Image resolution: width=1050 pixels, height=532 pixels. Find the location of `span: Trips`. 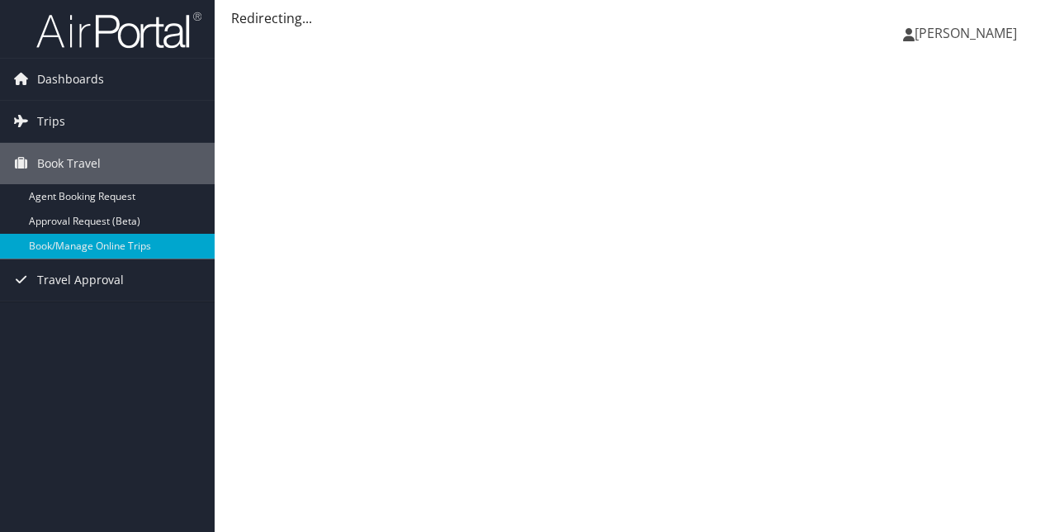

span: Trips is located at coordinates (51, 121).